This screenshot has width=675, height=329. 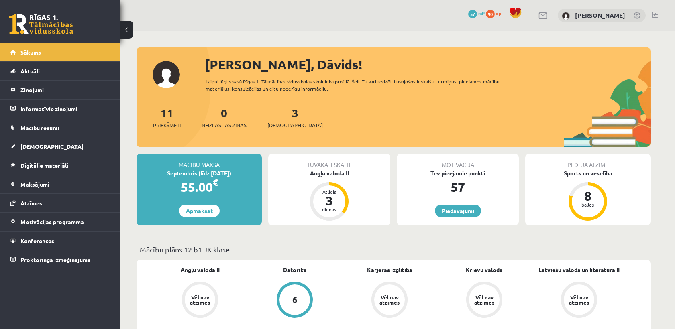 What do you see at coordinates (60, 71) in the screenshot?
I see `a: Aktuāli` at bounding box center [60, 71].